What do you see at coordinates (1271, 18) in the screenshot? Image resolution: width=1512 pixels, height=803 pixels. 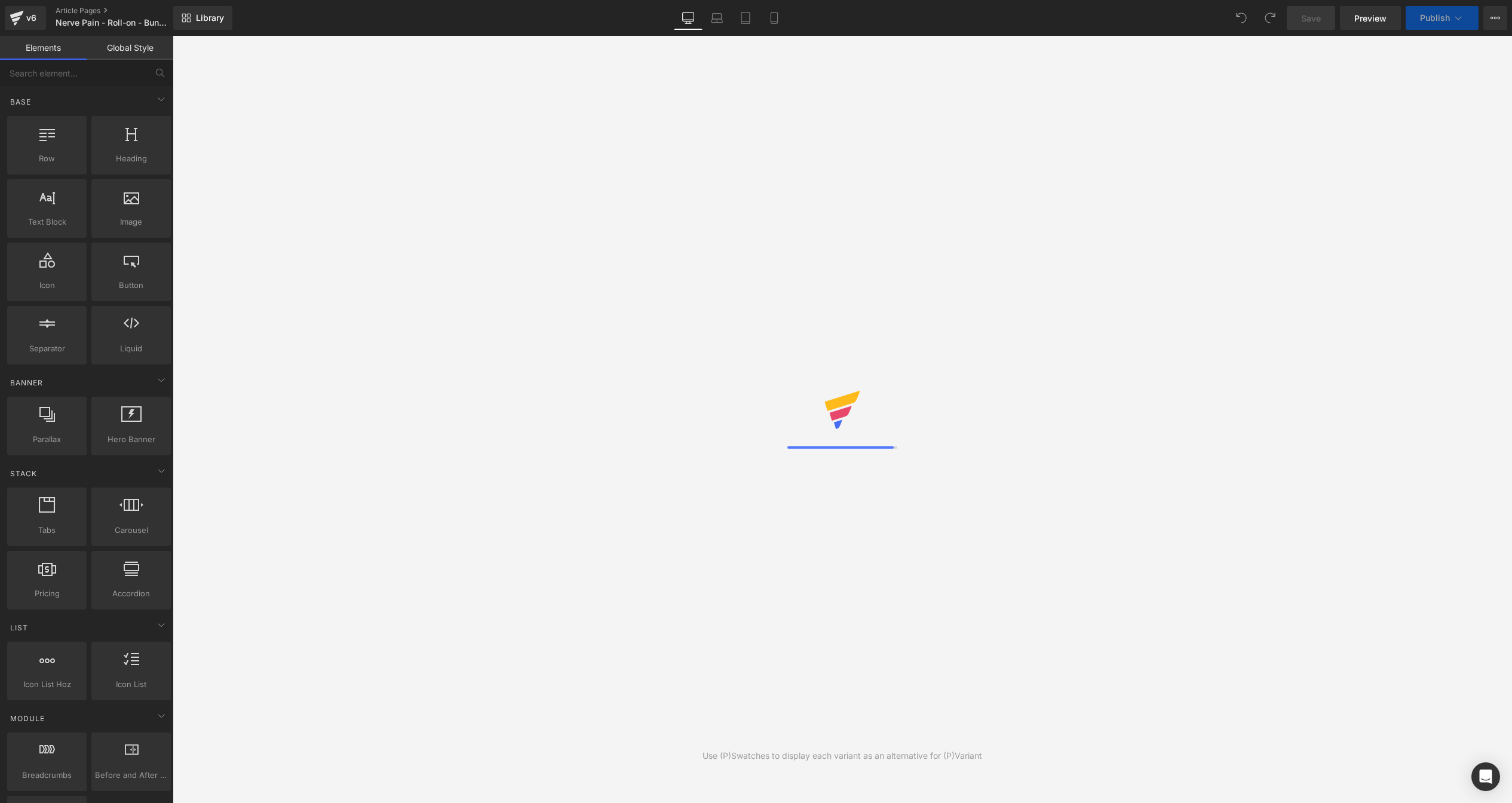 I see `button: Redo` at bounding box center [1271, 18].